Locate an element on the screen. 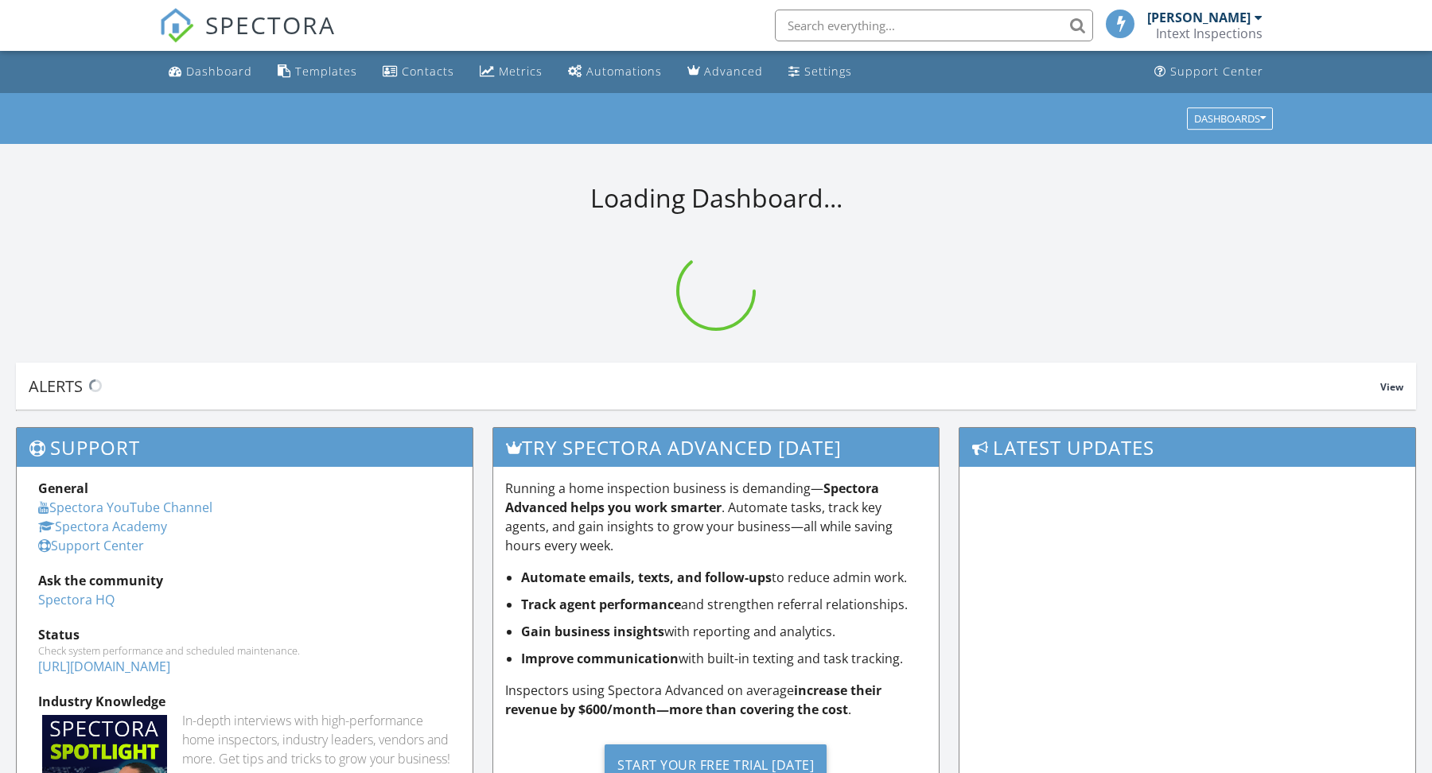 Image resolution: width=1432 pixels, height=773 pixels. div: Metrics is located at coordinates (520, 71).